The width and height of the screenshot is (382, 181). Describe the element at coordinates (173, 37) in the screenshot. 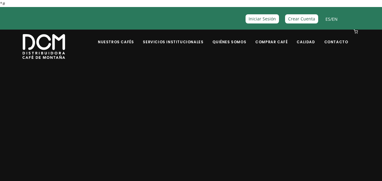

I see `a: Servicios Institucionales` at that location.